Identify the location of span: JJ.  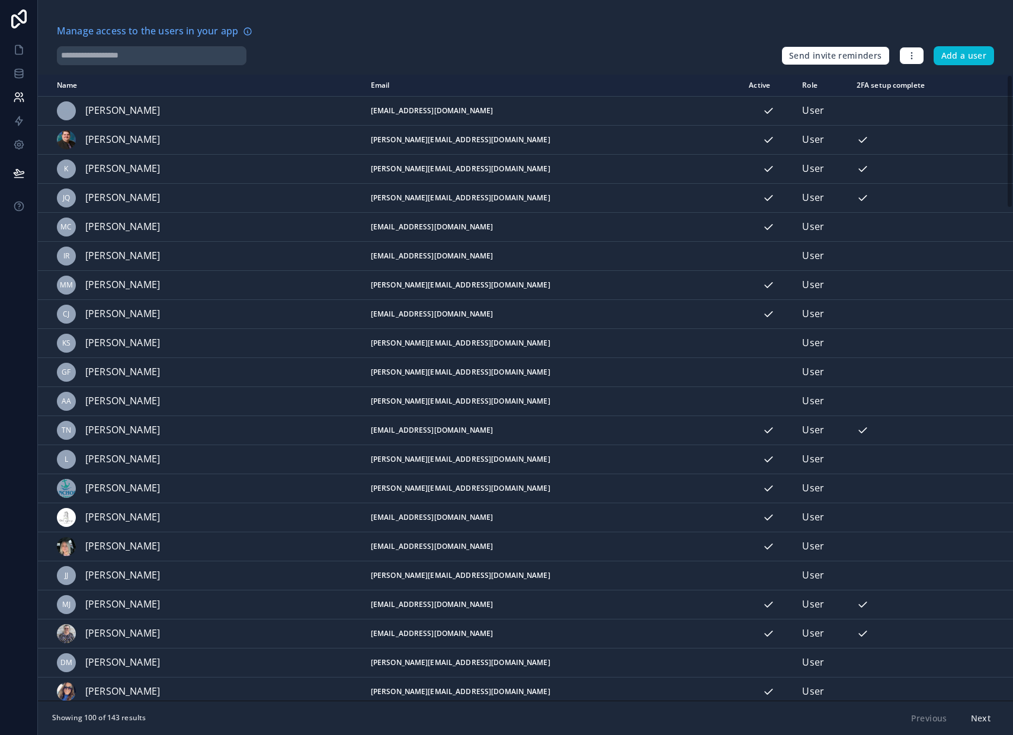
(66, 575).